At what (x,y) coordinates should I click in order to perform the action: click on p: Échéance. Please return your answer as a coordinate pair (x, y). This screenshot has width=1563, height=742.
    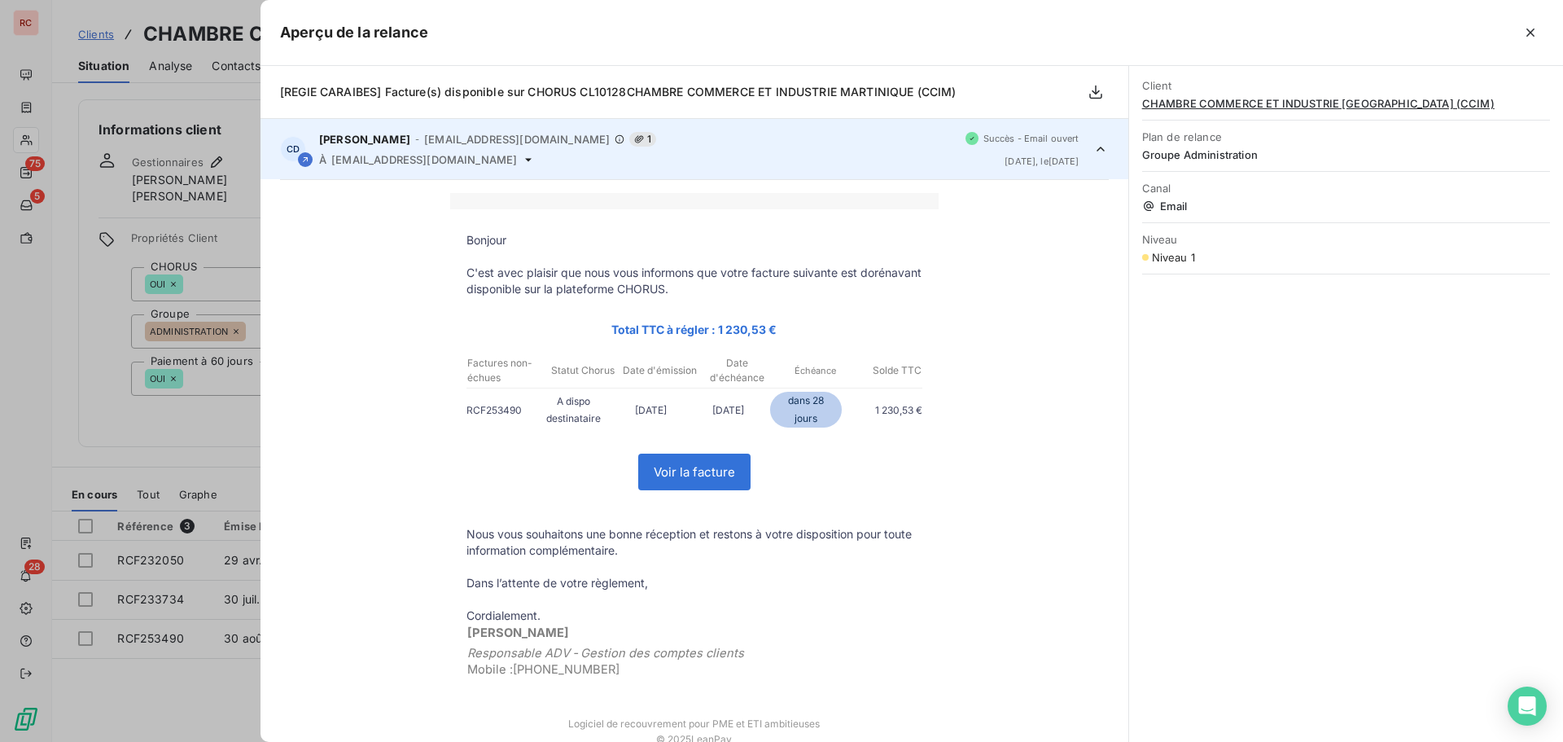
    Looking at the image, I should click on (815, 370).